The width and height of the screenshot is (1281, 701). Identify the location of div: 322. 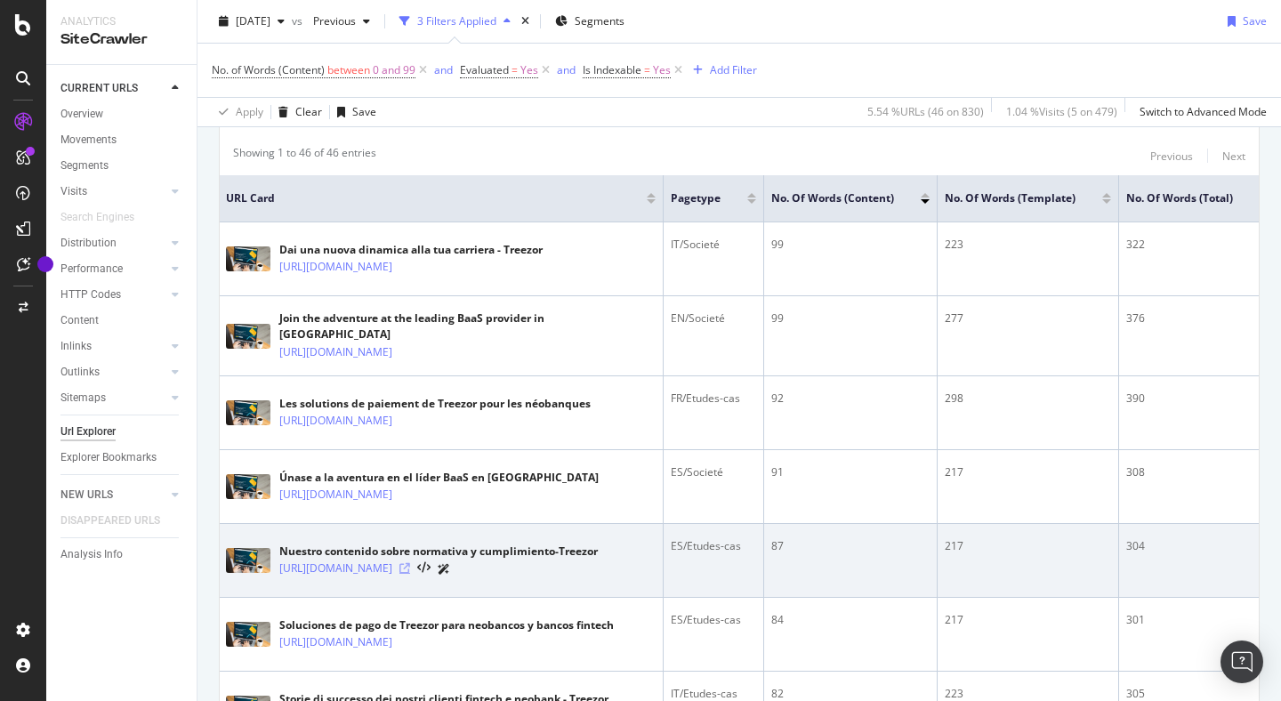
(1198, 245).